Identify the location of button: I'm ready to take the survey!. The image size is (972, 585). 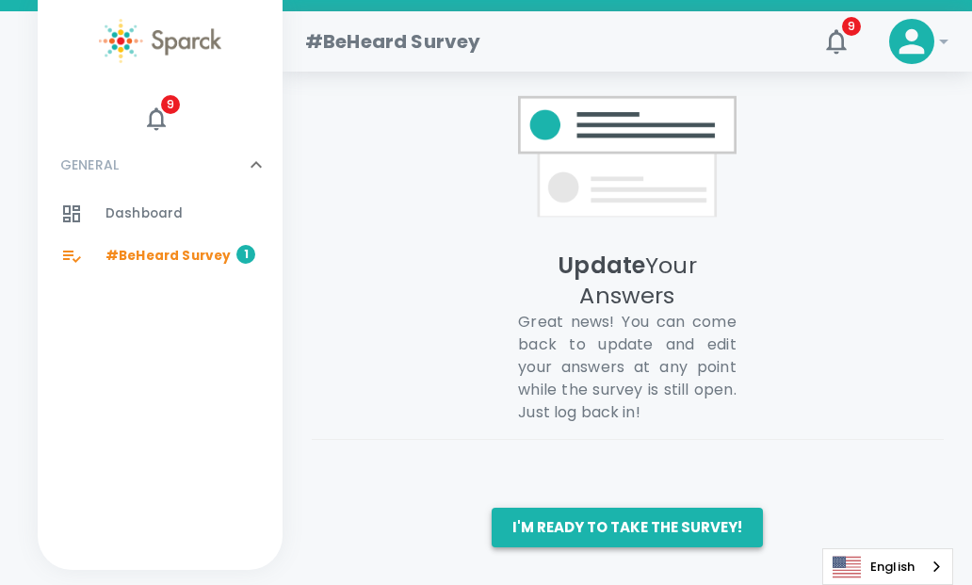
(627, 527).